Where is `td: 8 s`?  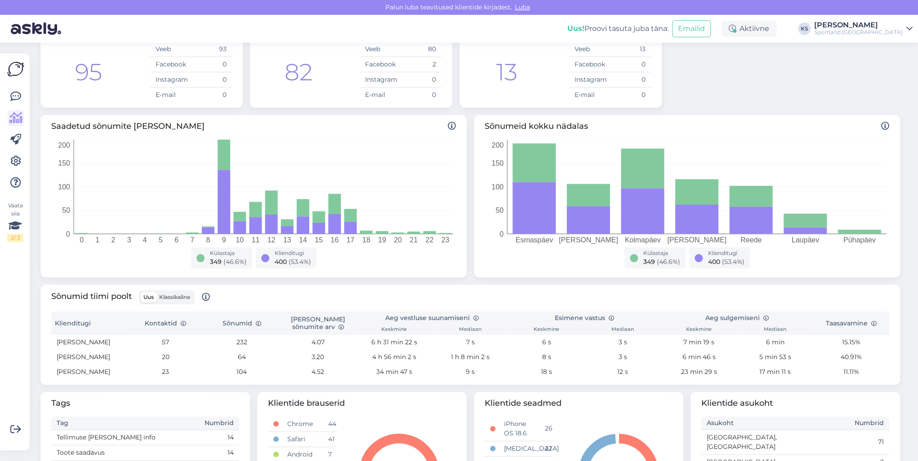 td: 8 s is located at coordinates (546, 357).